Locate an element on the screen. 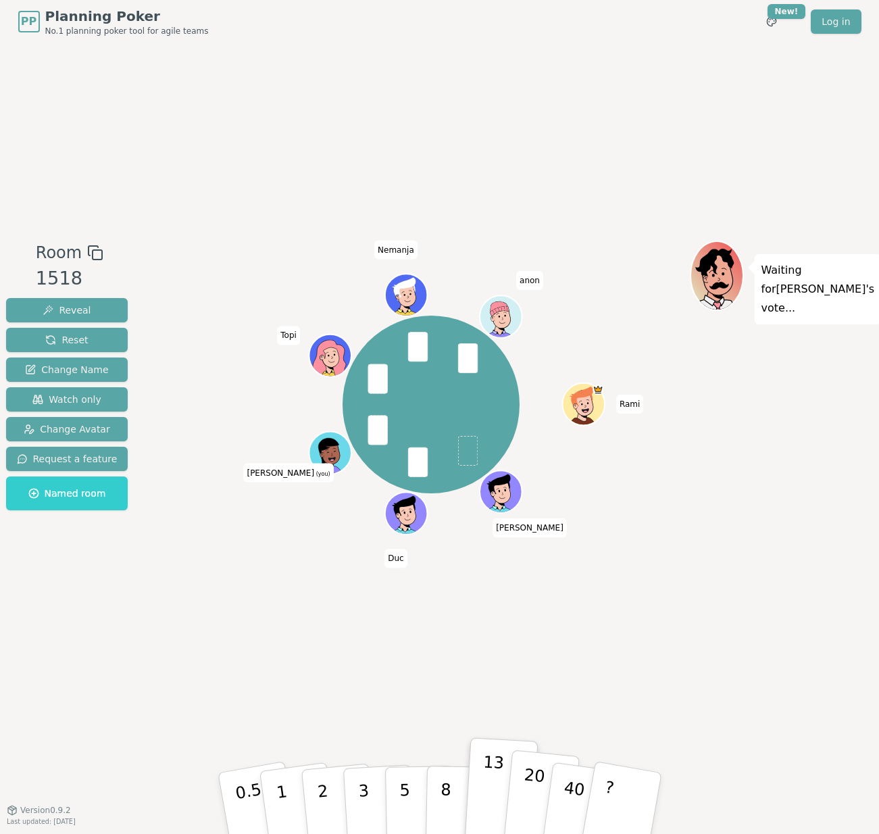  button: Version0.9.2 is located at coordinates (39, 810).